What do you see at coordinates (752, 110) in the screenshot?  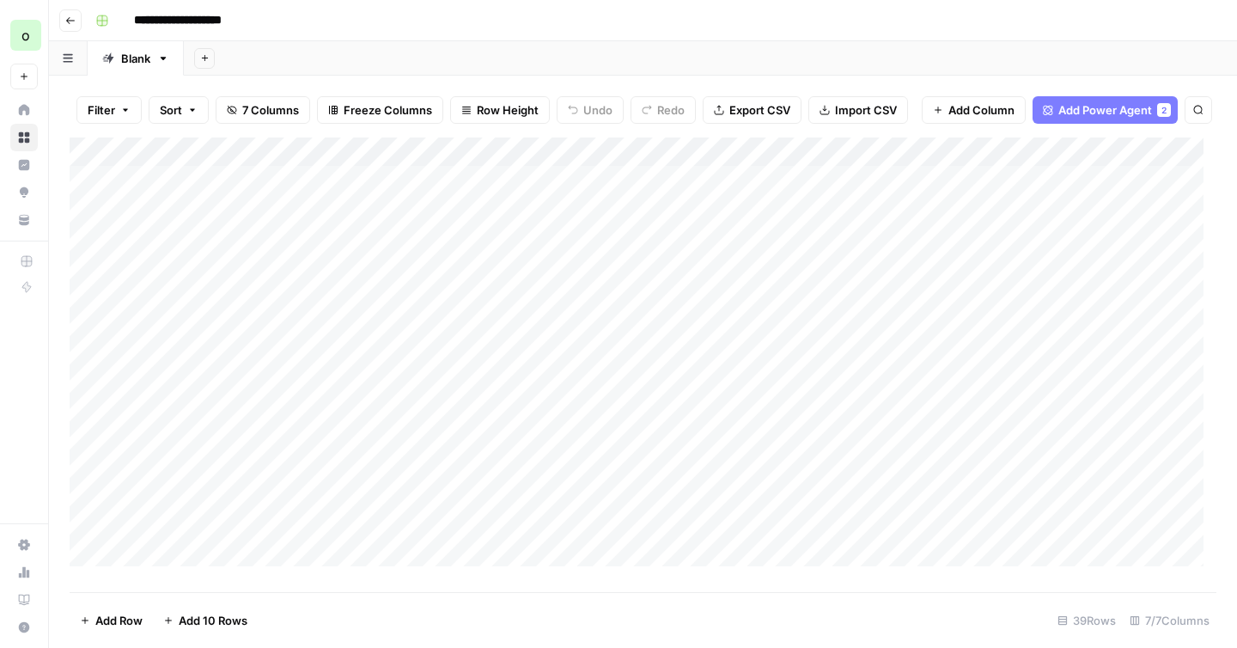 I see `button: Export CSV` at bounding box center [752, 110].